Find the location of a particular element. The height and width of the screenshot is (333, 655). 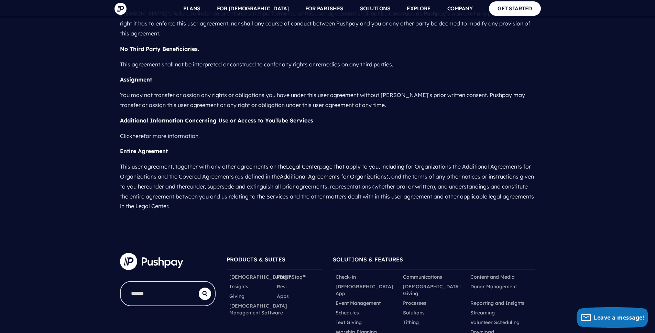

a: Check-in is located at coordinates (346, 277).